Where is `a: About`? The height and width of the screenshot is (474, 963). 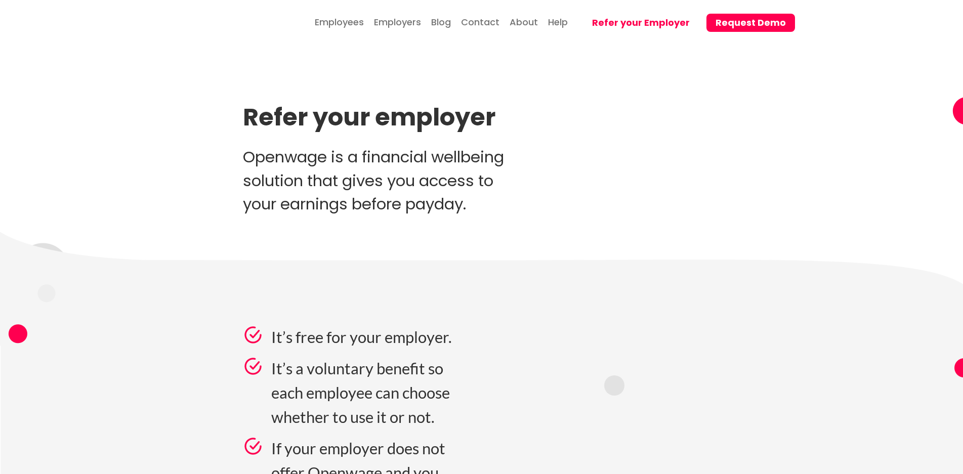
a: About is located at coordinates (524, 21).